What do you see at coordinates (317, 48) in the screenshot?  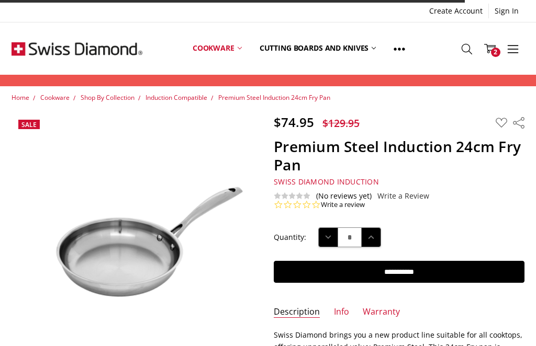 I see `a: Cutting boards and knives` at bounding box center [317, 48].